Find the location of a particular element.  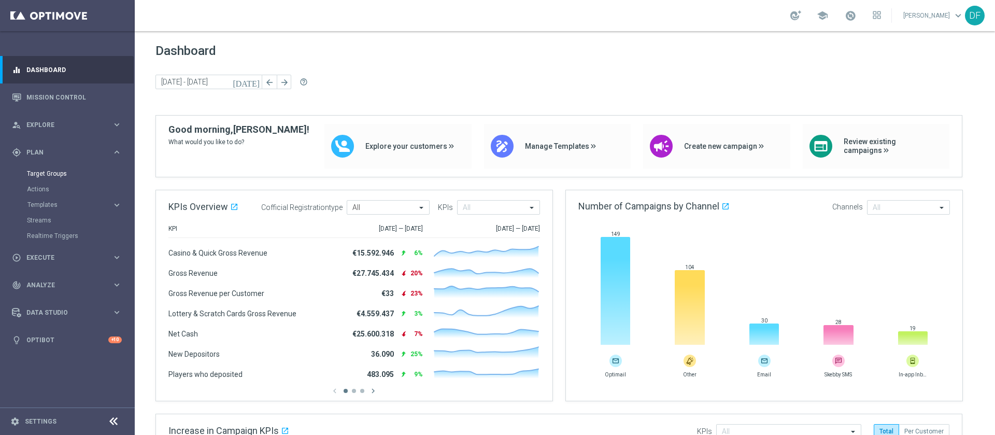

span: keyboard_arrow_down is located at coordinates (958, 16).